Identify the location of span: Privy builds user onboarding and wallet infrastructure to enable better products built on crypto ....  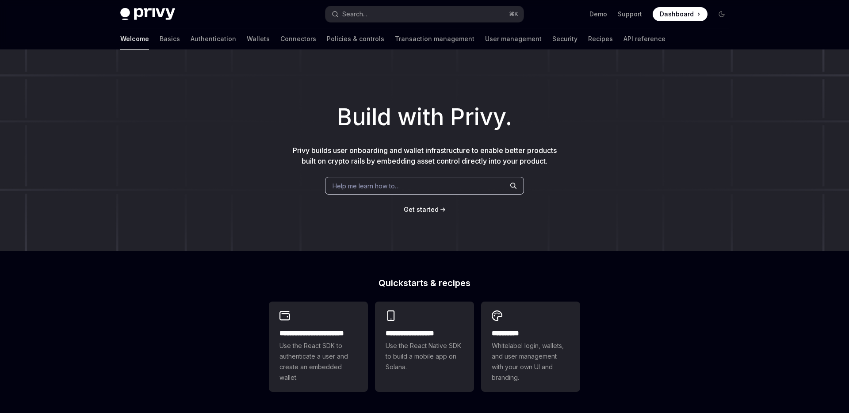
(425, 156).